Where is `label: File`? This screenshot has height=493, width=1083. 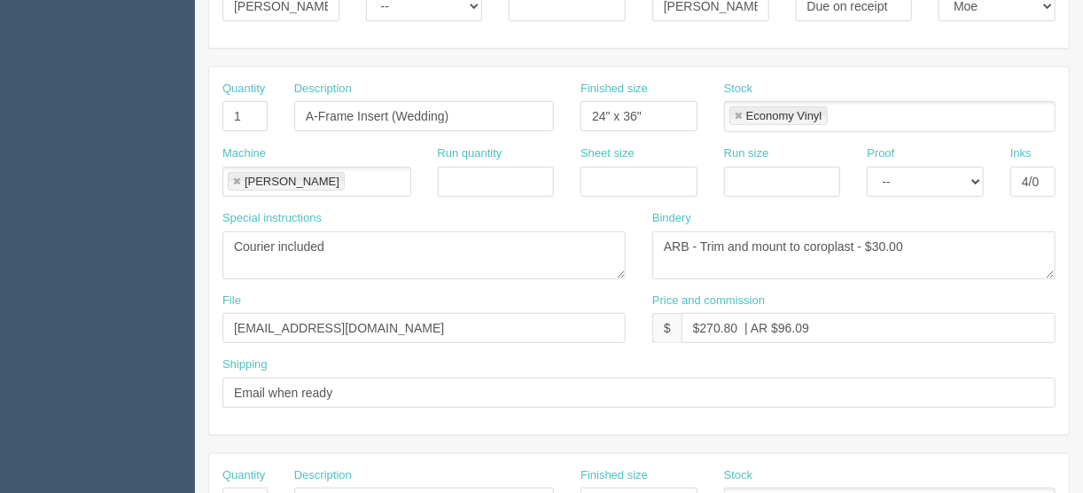 label: File is located at coordinates (231, 300).